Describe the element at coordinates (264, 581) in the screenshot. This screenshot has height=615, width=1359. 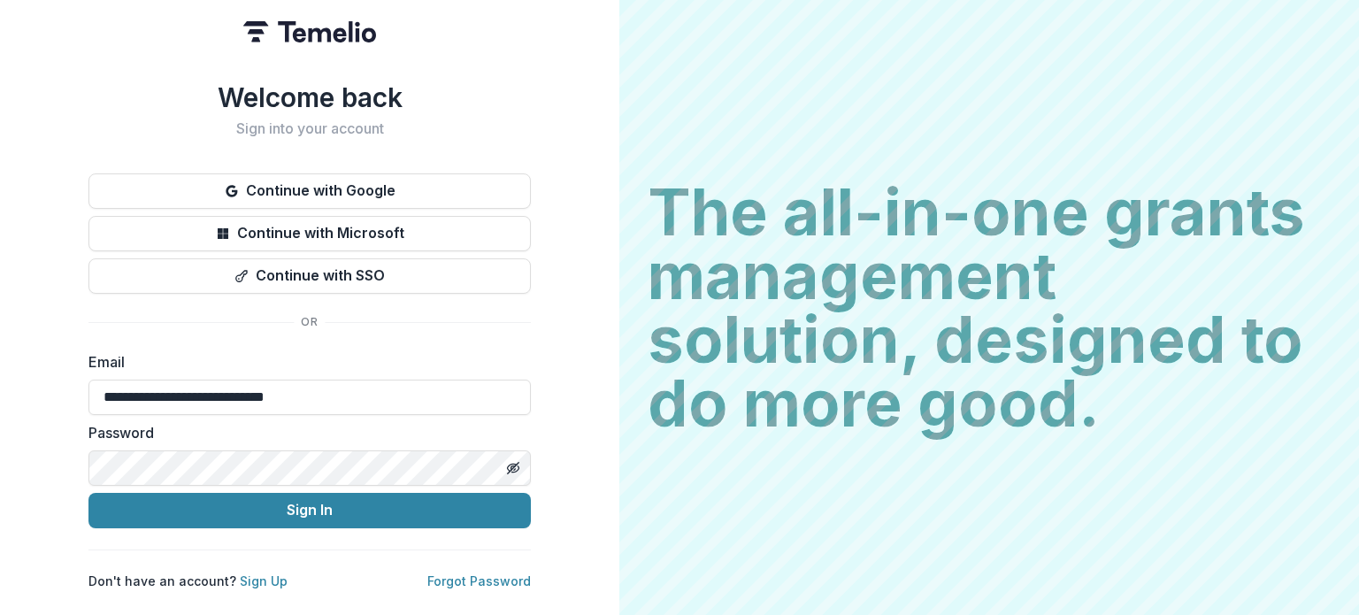
I see `a: Sign Up` at that location.